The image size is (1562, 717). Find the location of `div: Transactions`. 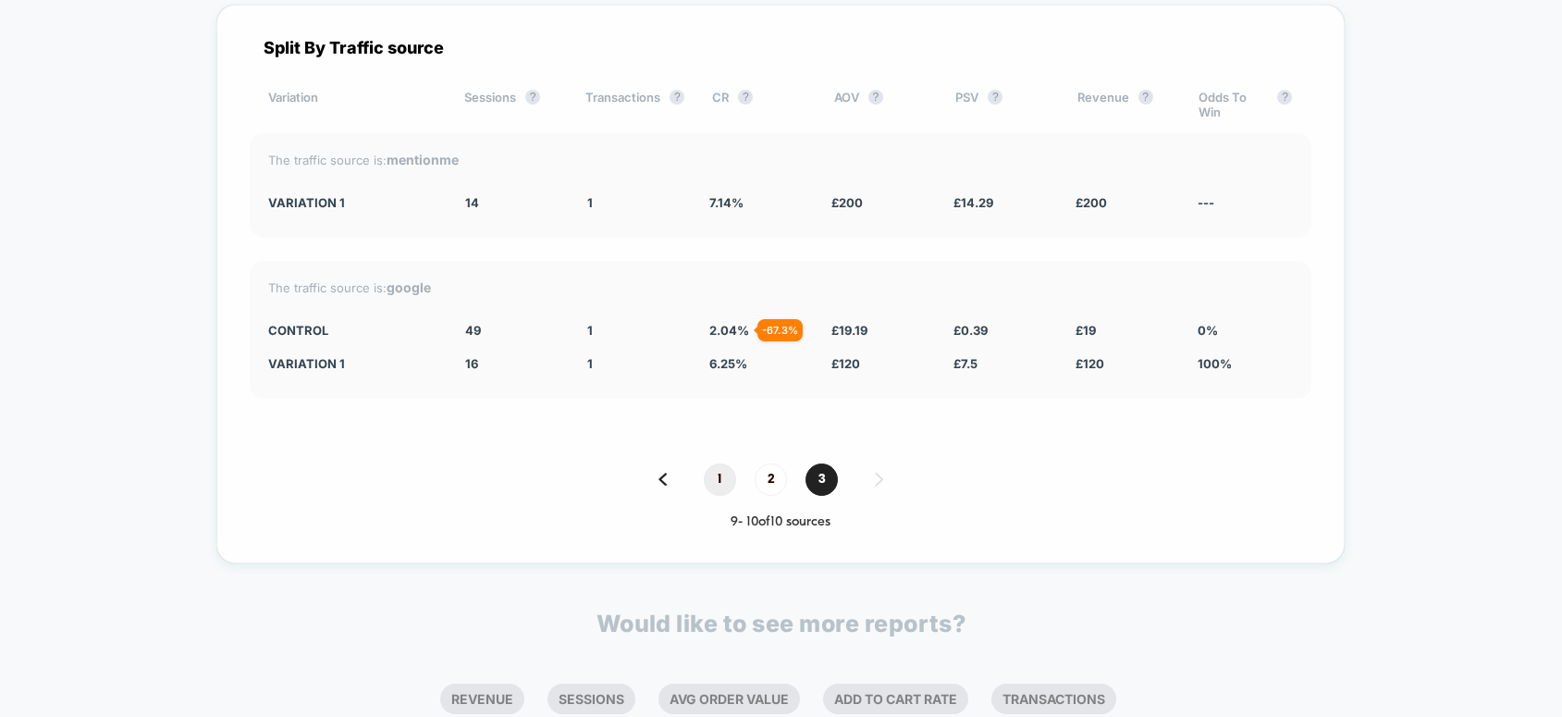

div: Transactions is located at coordinates (634, 105).